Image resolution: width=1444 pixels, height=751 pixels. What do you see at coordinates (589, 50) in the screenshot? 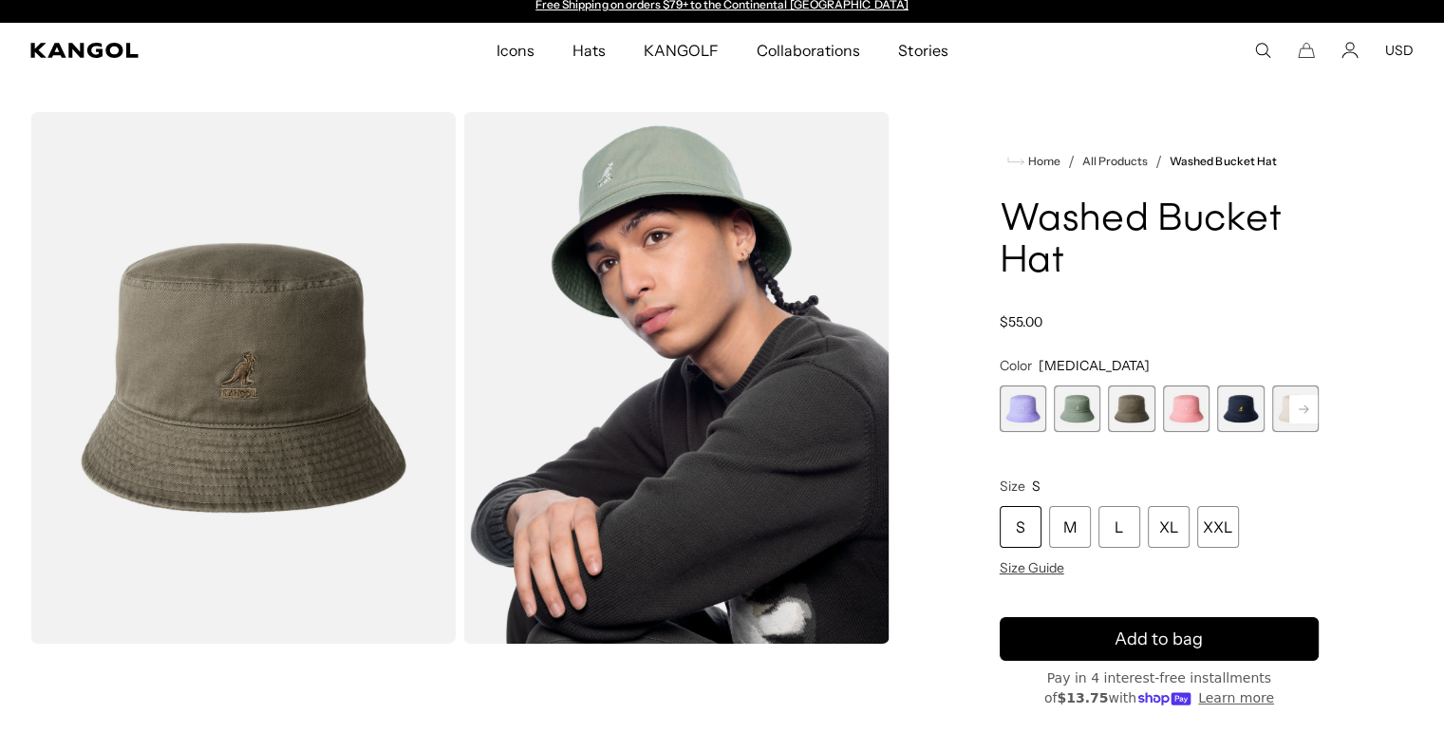
I see `a: Hats` at bounding box center [589, 50].